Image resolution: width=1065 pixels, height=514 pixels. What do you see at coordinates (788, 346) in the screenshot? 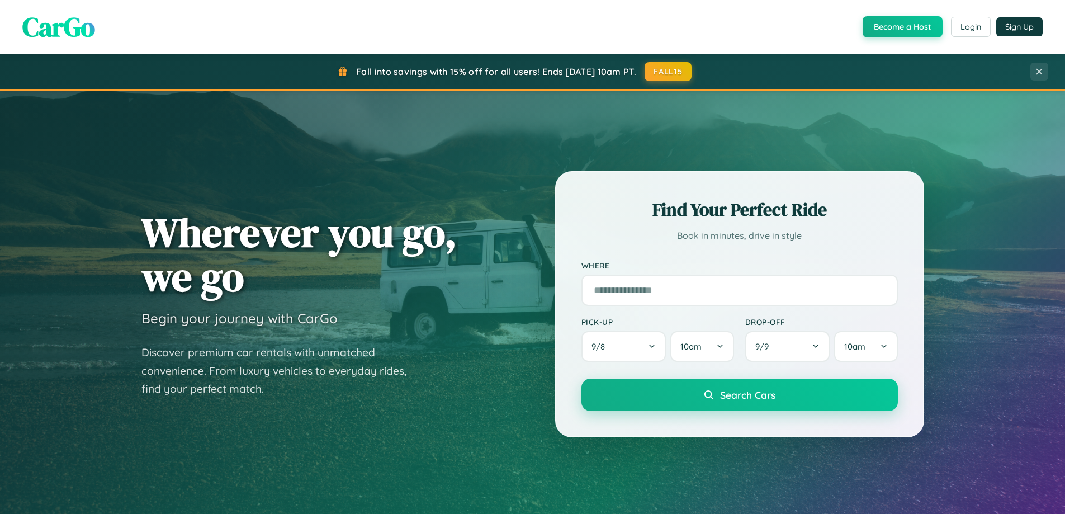
I see `button: 9/9` at bounding box center [788, 346].